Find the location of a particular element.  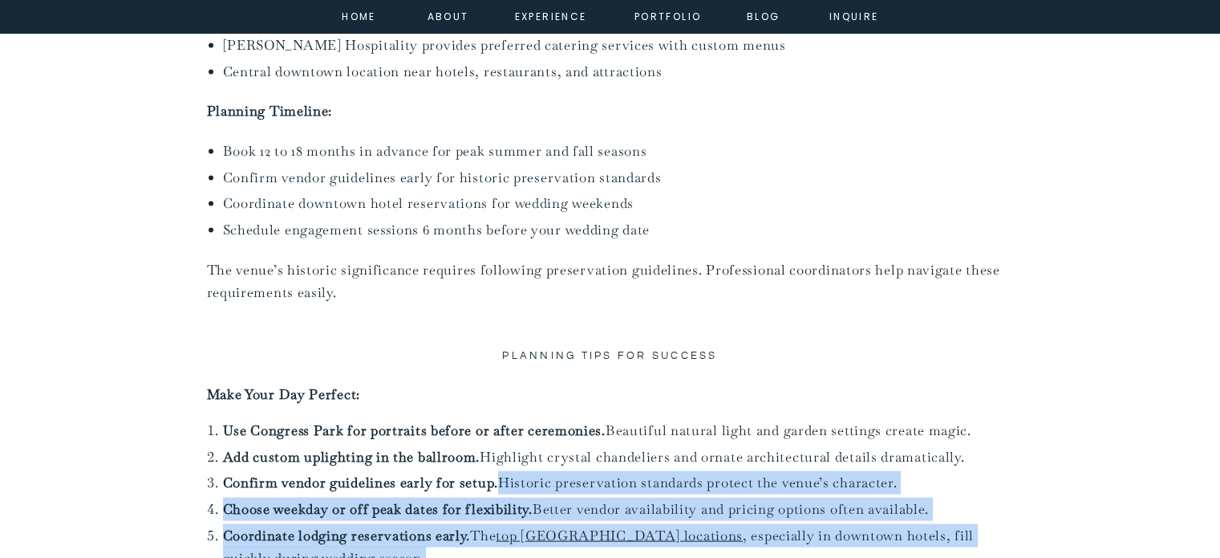

h2: Planning Tips for Success is located at coordinates (611, 356).